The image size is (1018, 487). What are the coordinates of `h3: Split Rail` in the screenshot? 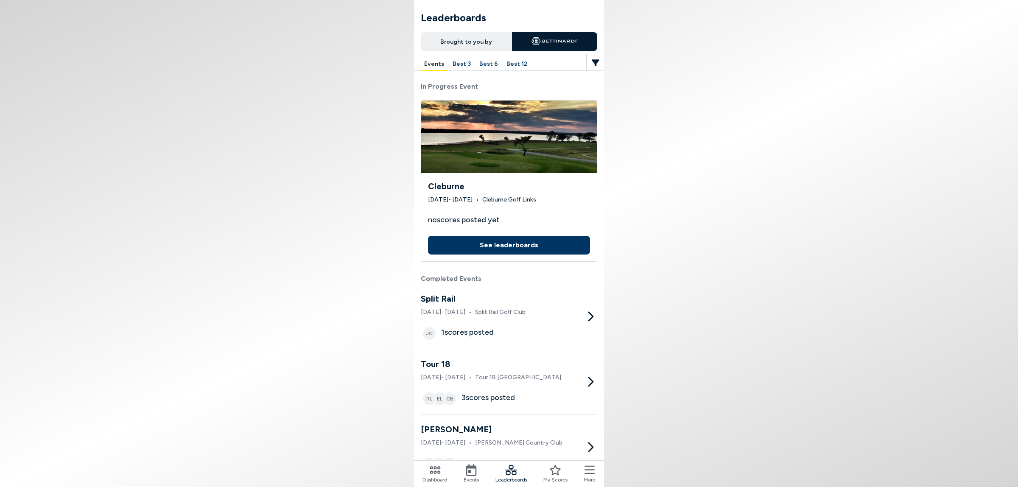 It's located at (473, 299).